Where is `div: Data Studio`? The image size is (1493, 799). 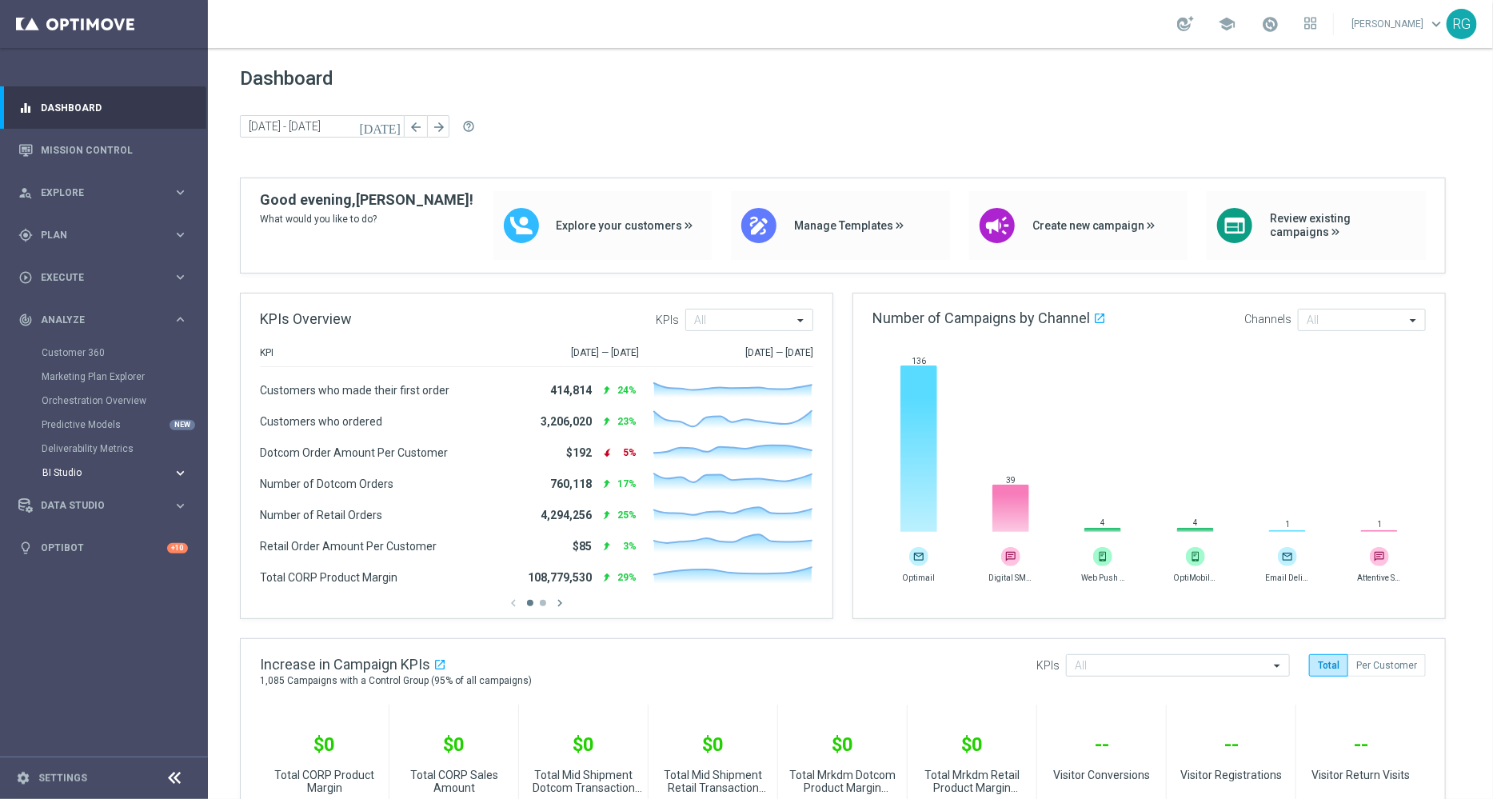 div: Data Studio is located at coordinates (95, 505).